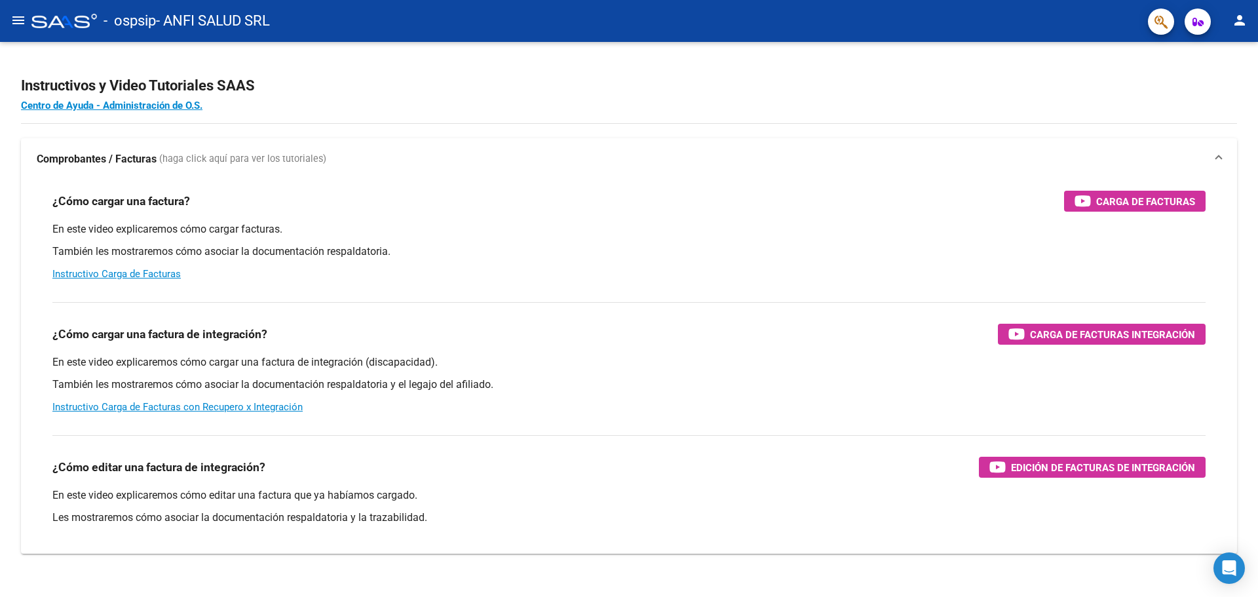 This screenshot has width=1258, height=597. I want to click on span: (haga click aquí para ver los tutoriales), so click(242, 159).